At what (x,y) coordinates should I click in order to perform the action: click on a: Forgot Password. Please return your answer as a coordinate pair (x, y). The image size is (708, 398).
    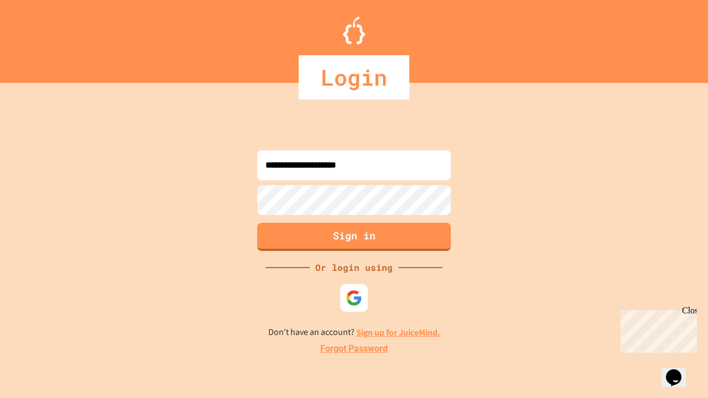
    Looking at the image, I should click on (354, 349).